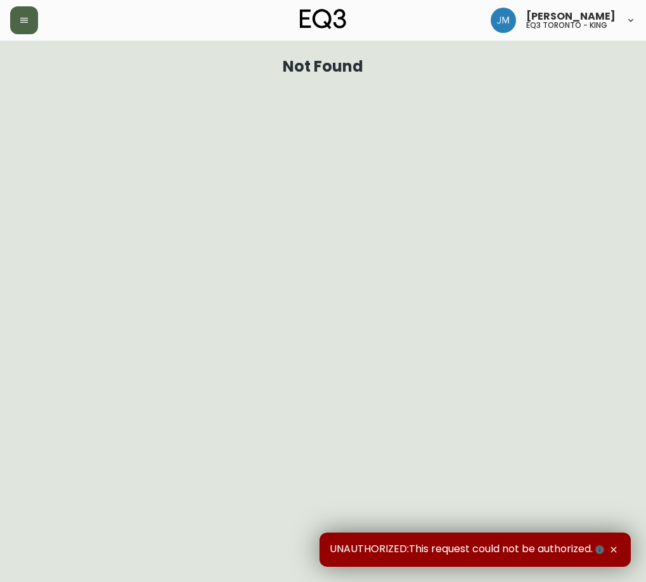 The height and width of the screenshot is (582, 646). I want to click on span: UNAUTHORIZED:This request could not be authorized., so click(468, 550).